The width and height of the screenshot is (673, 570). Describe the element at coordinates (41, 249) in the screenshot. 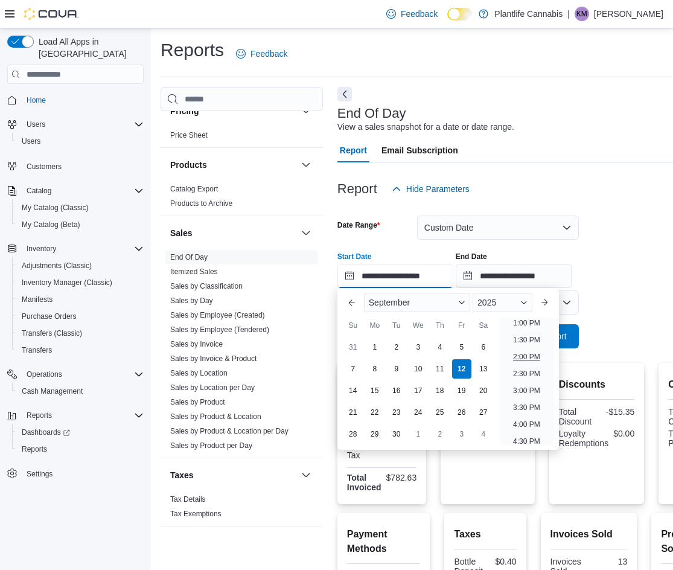

I see `button: Inventory` at that location.